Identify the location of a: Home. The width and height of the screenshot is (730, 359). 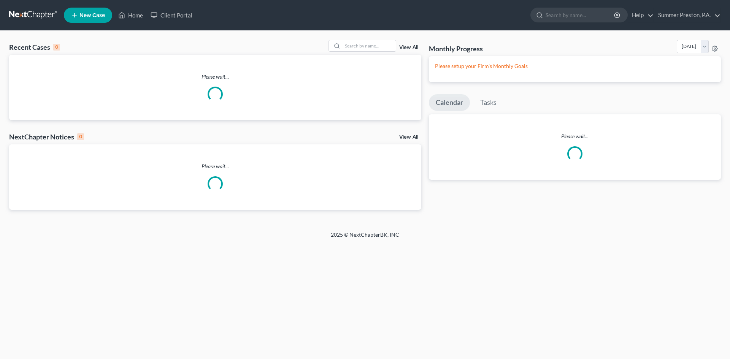
(130, 15).